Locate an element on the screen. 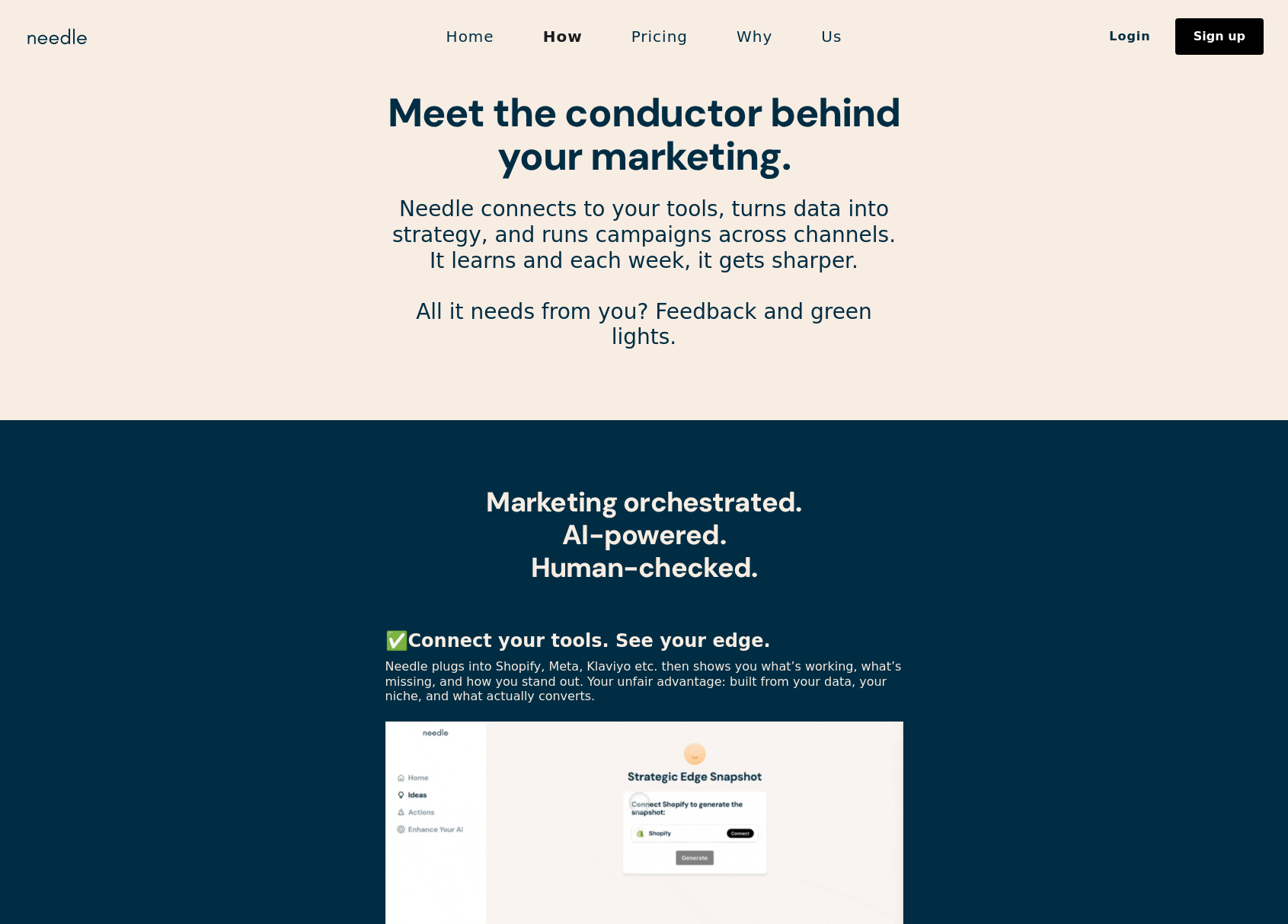  strong: Marketing orchestrated. AI-powered. Human-checked. is located at coordinates (643, 534).